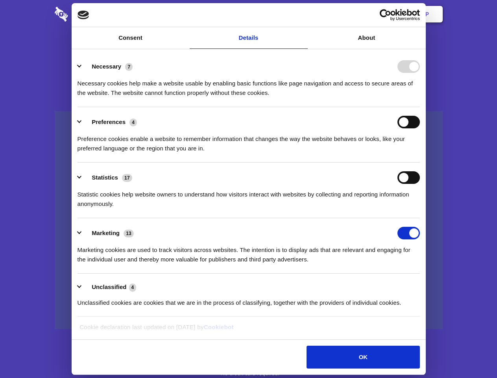 This screenshot has width=497, height=378. What do you see at coordinates (249, 140) in the screenshot?
I see `div: Preference cookies enable a website to remember information that changes the way the website beha...` at bounding box center [249, 140].